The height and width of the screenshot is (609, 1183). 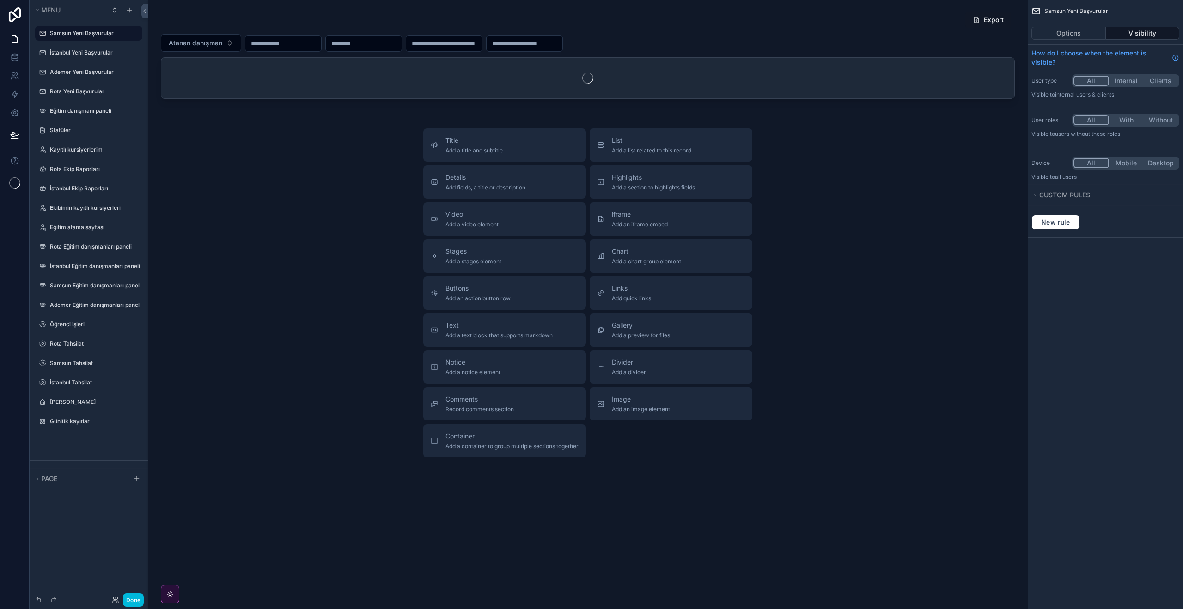 What do you see at coordinates (472, 214) in the screenshot?
I see `span: Video` at bounding box center [472, 214].